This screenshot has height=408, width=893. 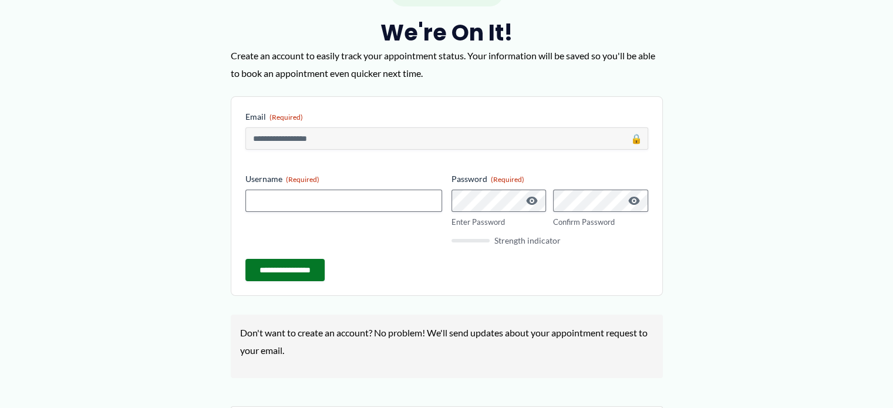 What do you see at coordinates (447, 32) in the screenshot?
I see `h2: We're On It!` at bounding box center [447, 32].